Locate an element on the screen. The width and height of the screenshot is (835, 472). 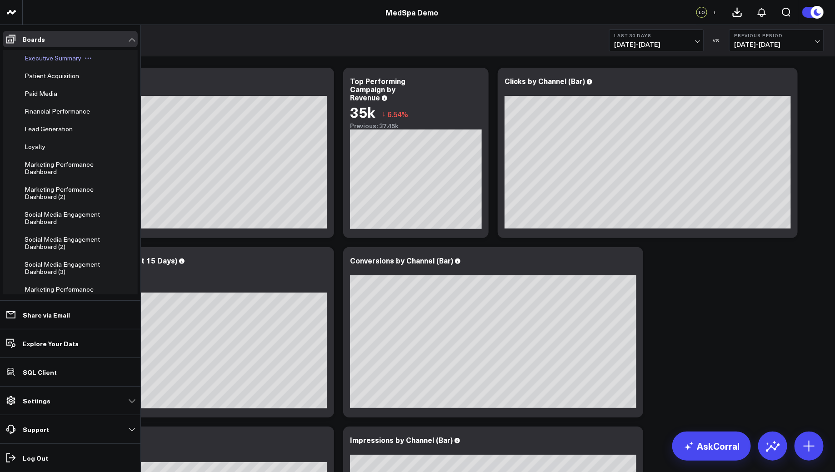
a: AskCorral is located at coordinates (711, 446).